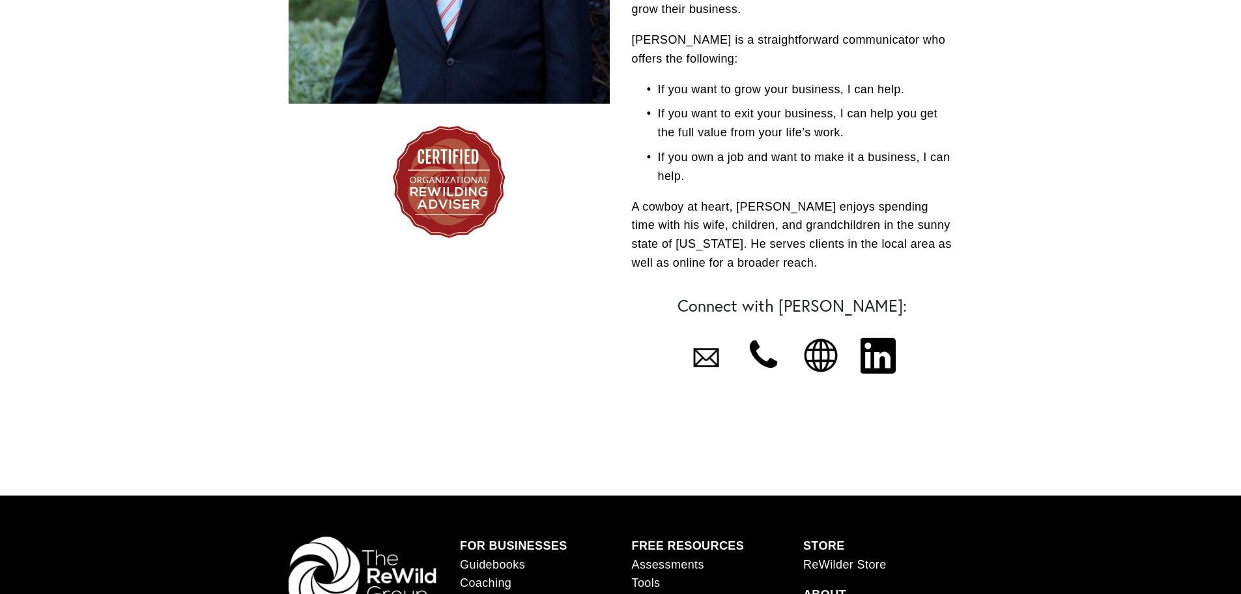 The width and height of the screenshot is (1241, 594). What do you see at coordinates (667, 564) in the screenshot?
I see `a: Assessments` at bounding box center [667, 564].